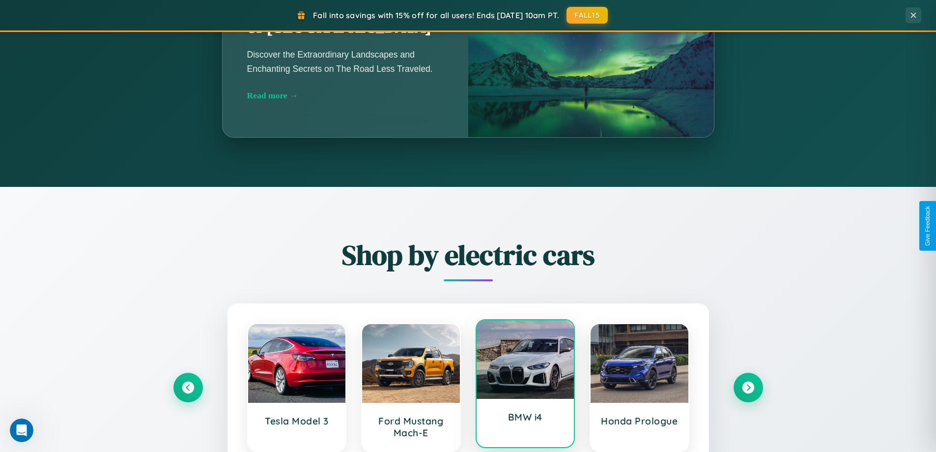  What do you see at coordinates (297, 421) in the screenshot?
I see `h3: Tesla Model 3` at bounding box center [297, 421].